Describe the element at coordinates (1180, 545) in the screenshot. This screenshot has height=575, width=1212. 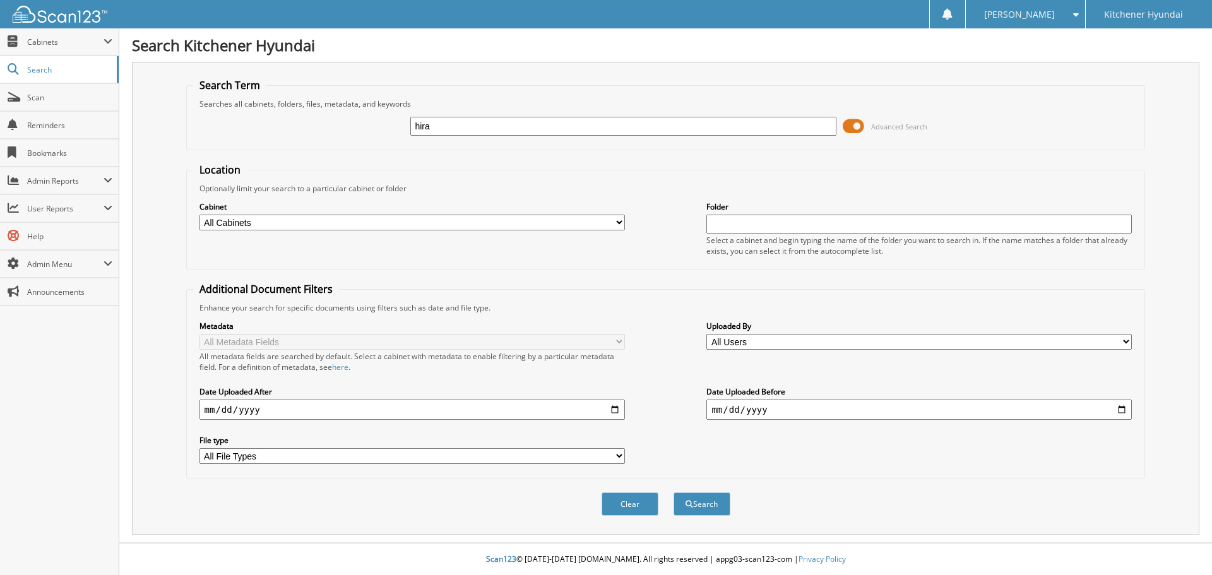
I see `div: Chat Widget` at that location.